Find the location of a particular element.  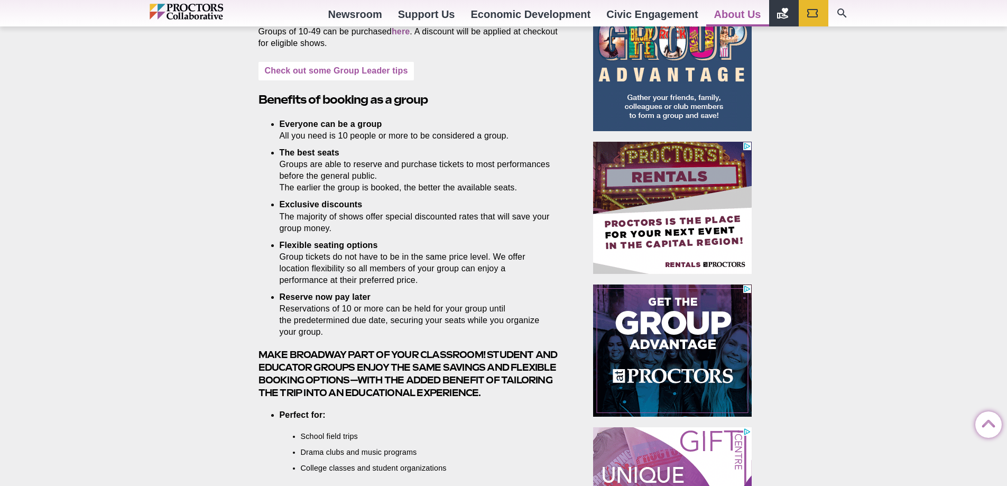

strong: Perfect for: is located at coordinates (303, 415).